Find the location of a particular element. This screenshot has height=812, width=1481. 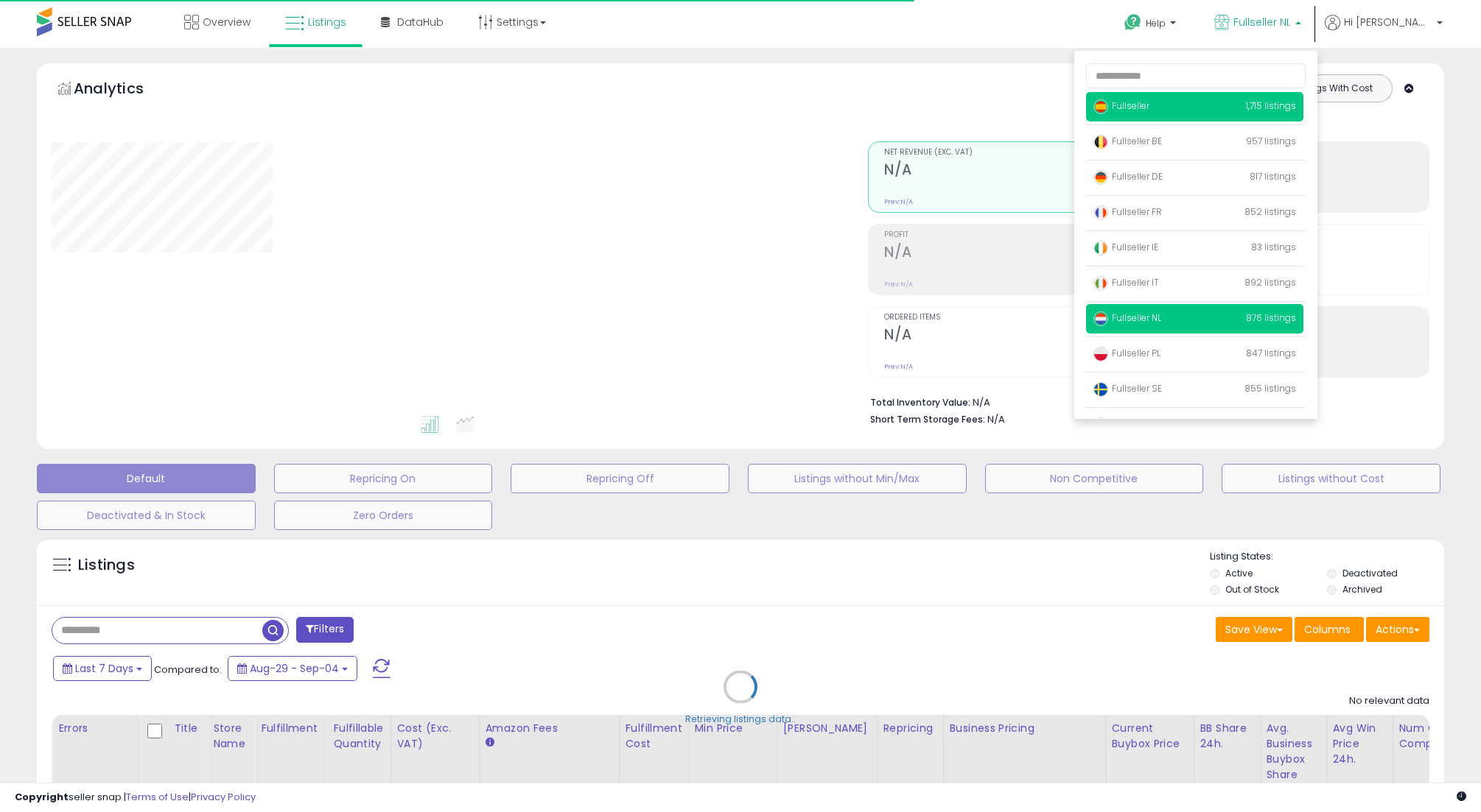

span: Fullseller is located at coordinates (1122, 105).